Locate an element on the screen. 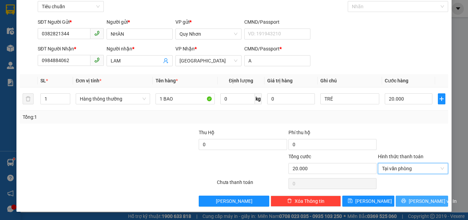  span: Tiêu chuẩn is located at coordinates (71, 7).